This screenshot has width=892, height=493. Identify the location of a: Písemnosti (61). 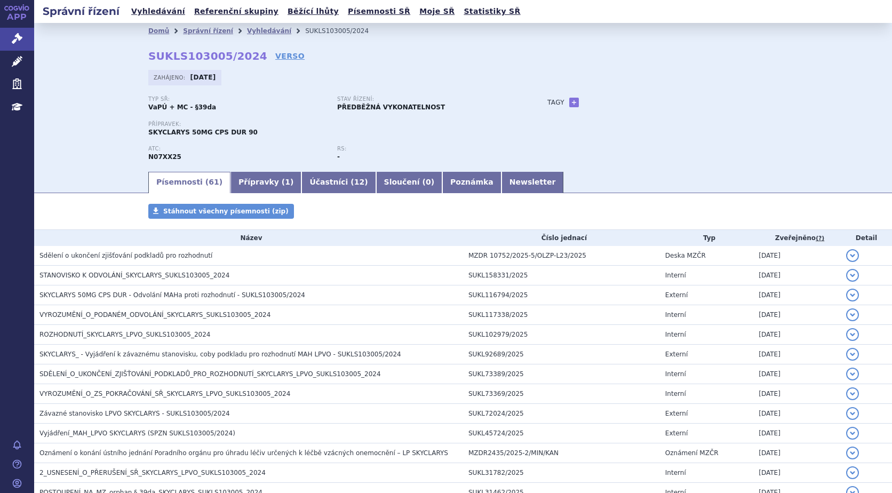
(189, 183).